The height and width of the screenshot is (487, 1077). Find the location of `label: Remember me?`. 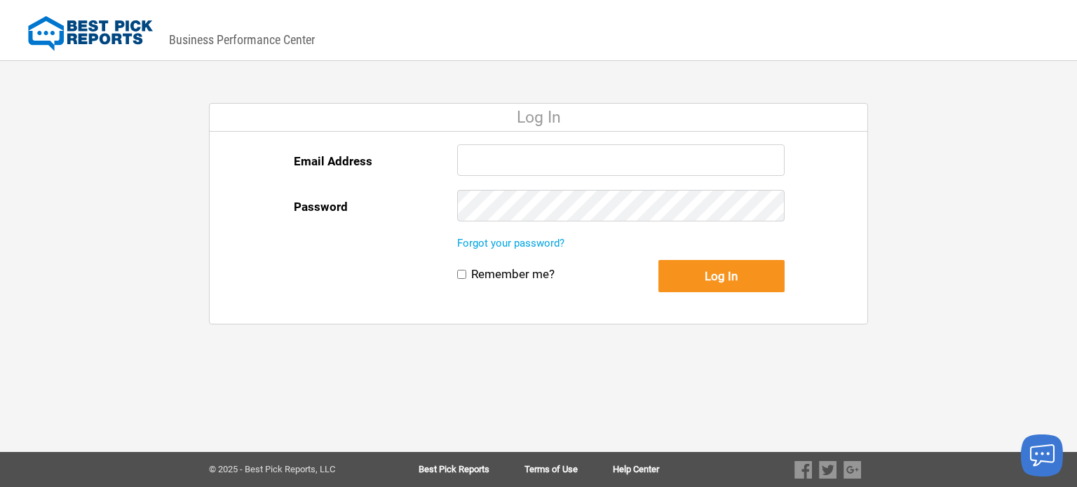

label: Remember me? is located at coordinates (513, 274).